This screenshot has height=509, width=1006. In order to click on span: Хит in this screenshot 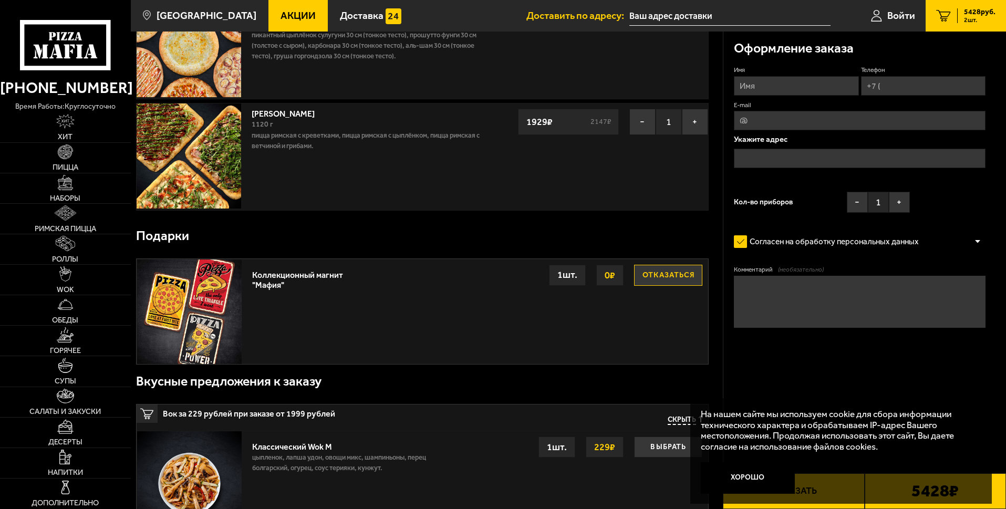, I will do `click(65, 137)`.